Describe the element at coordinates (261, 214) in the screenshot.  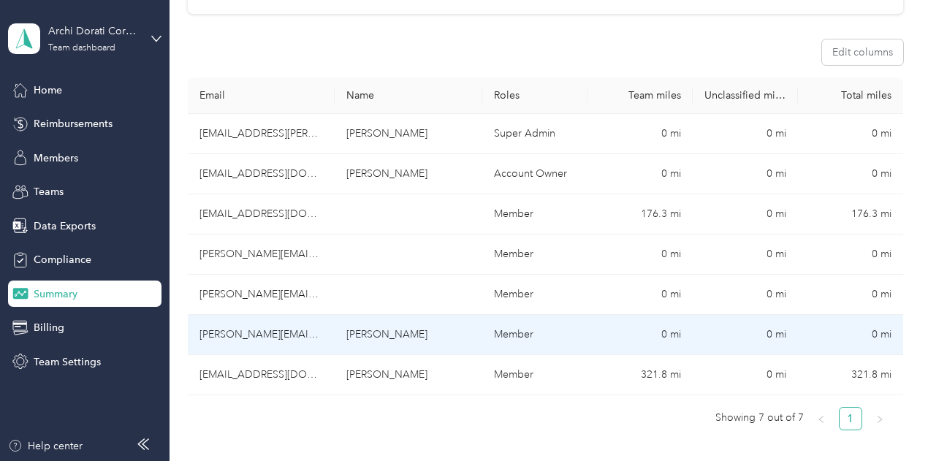
I see `td: dreriderjm14@gmail.com` at that location.